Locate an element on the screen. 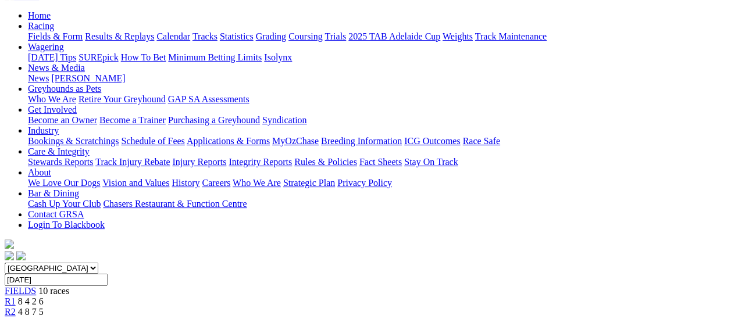 This screenshot has height=319, width=731. div: Racing is located at coordinates (377, 37).